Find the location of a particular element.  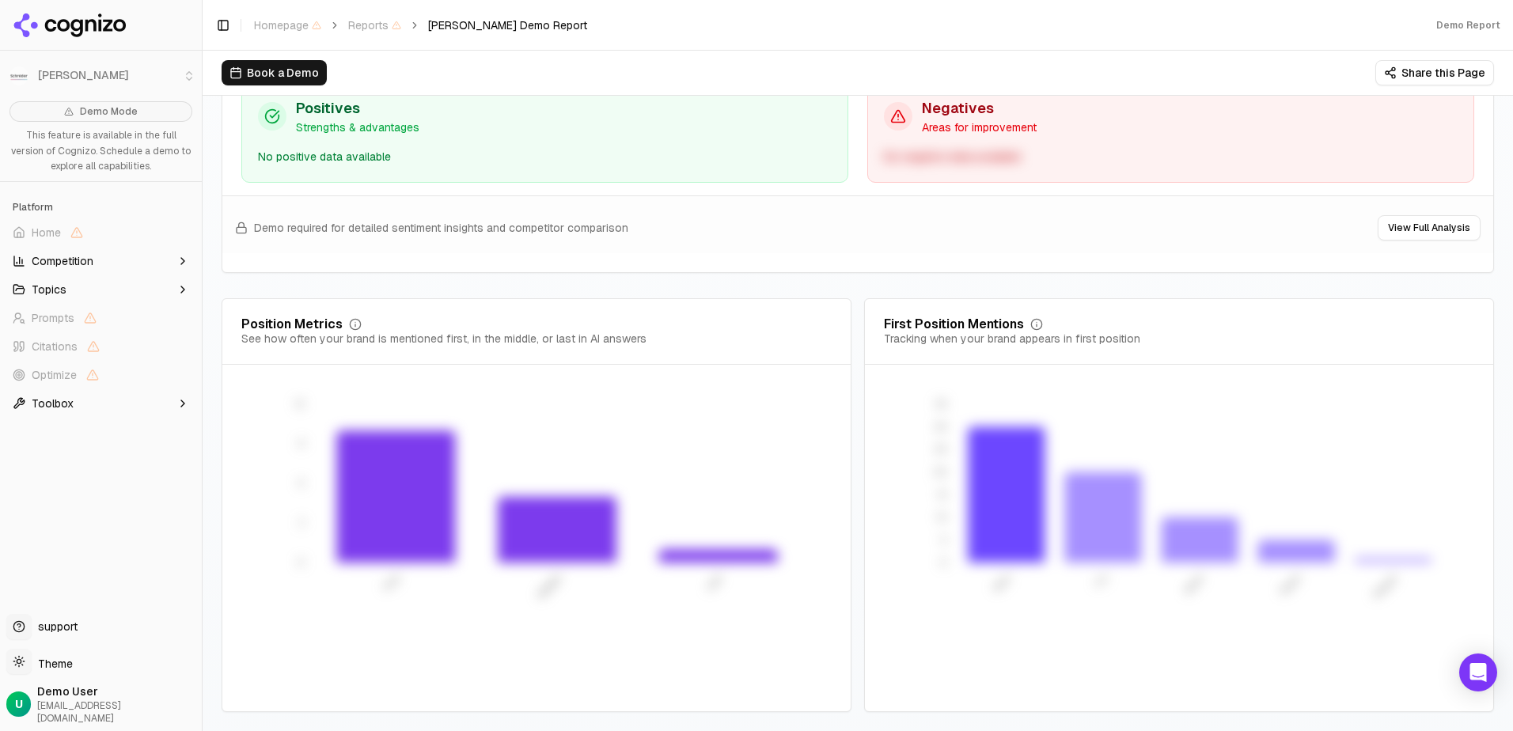

p: Areas for improvement is located at coordinates (979, 127).